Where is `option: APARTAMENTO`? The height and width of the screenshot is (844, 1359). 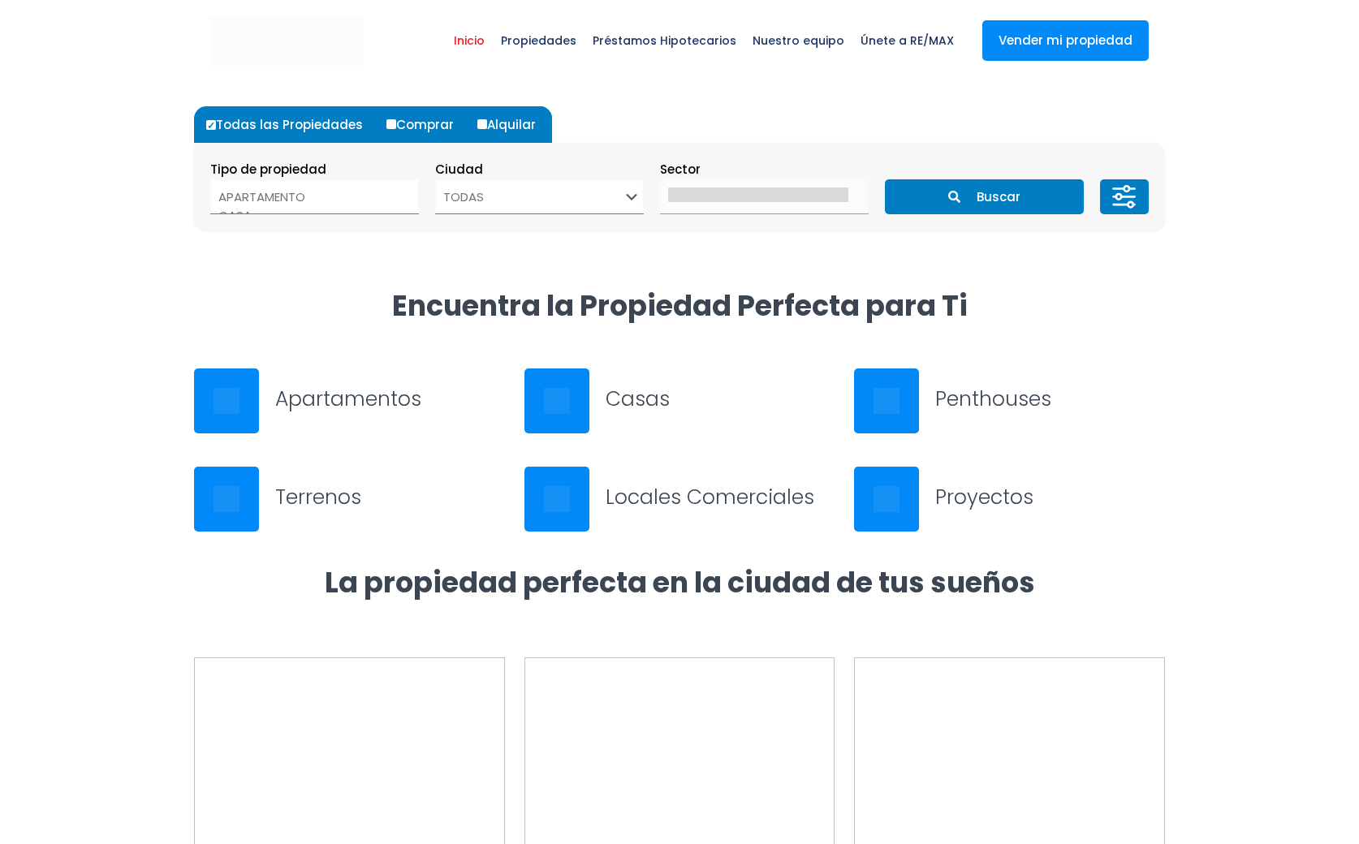
option: APARTAMENTO is located at coordinates (308, 196).